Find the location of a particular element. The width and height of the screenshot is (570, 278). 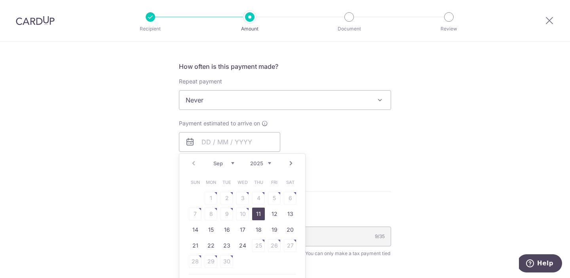

img: CardUp is located at coordinates (35, 21).